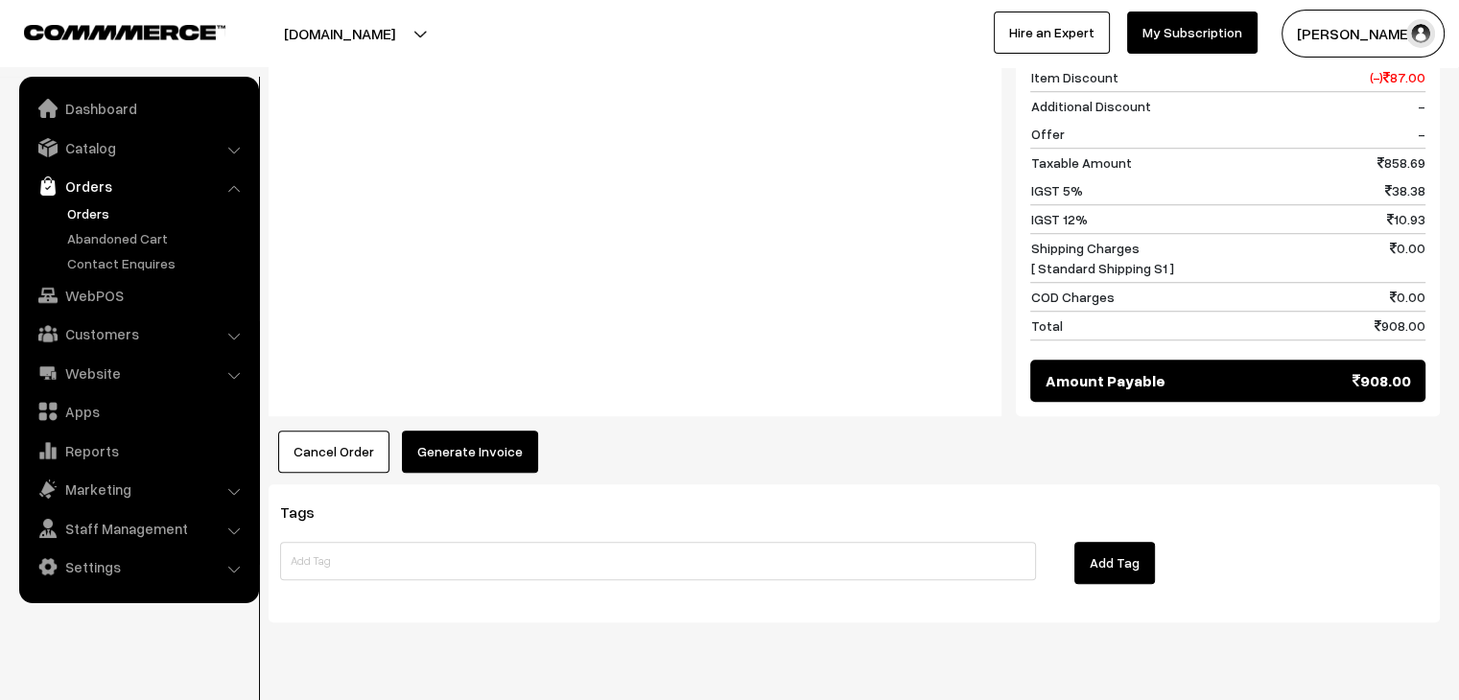 The height and width of the screenshot is (700, 1459). What do you see at coordinates (309, 512) in the screenshot?
I see `span: Tags` at bounding box center [309, 512].